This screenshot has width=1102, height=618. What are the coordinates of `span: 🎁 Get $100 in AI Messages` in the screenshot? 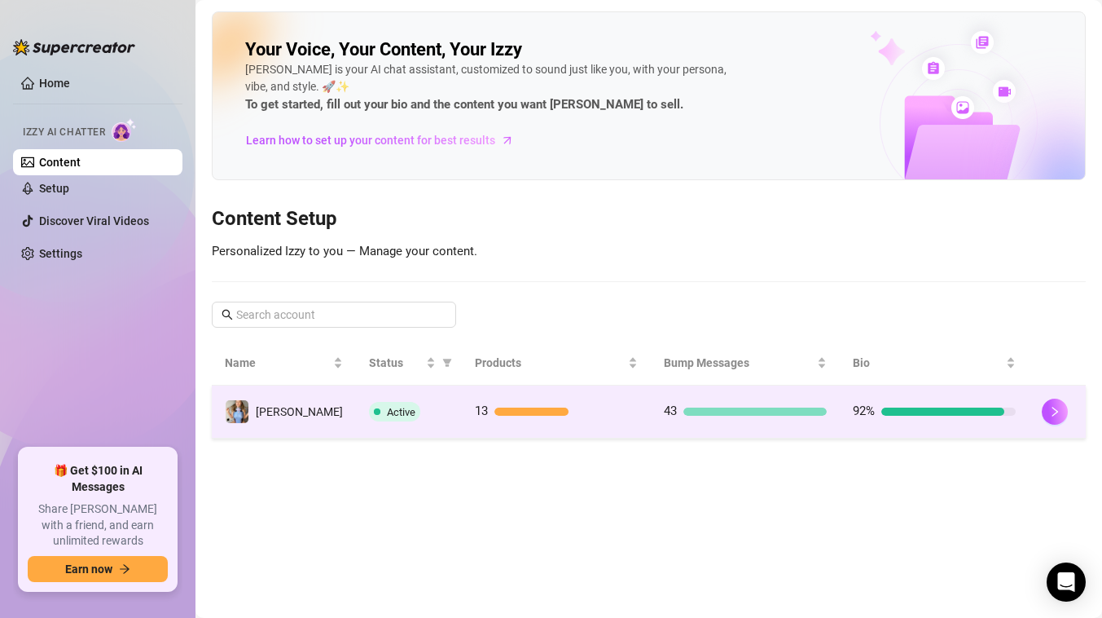 It's located at (98, 478).